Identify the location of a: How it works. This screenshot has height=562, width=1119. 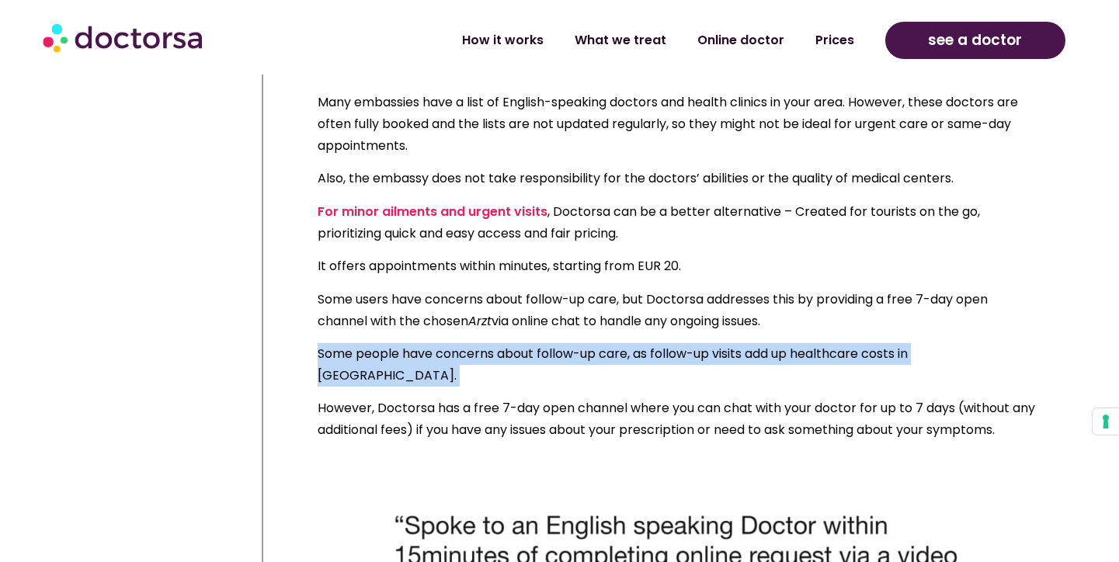
(502, 40).